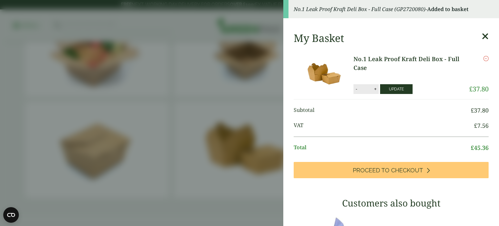  I want to click on h3: Customers also bought, so click(392, 203).